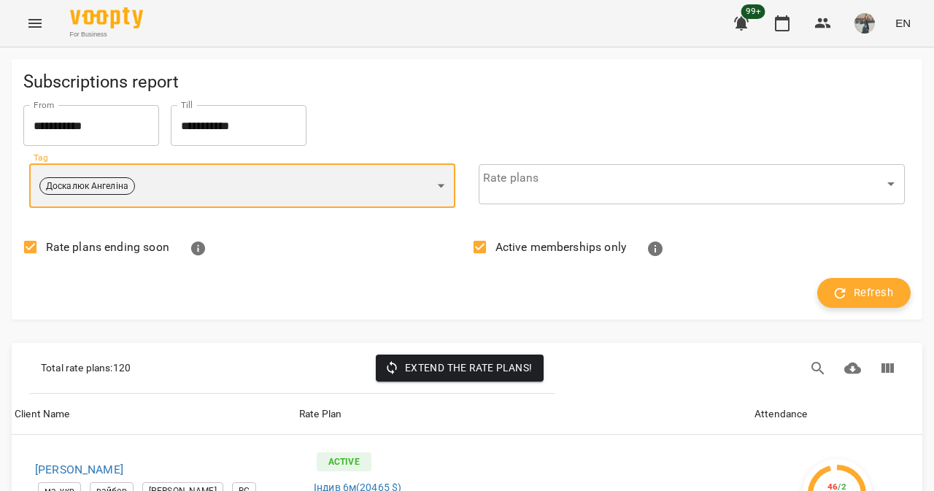  Describe the element at coordinates (864, 293) in the screenshot. I see `button: Refresh` at that location.